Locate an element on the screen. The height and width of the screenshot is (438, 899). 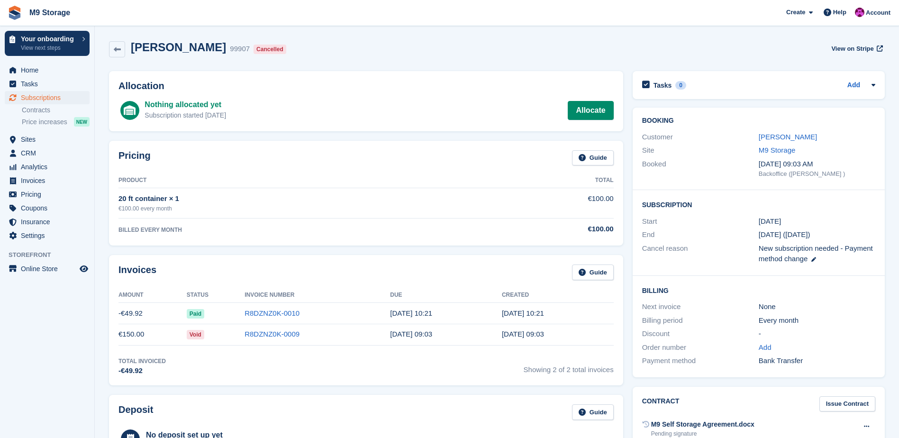
span: Create is located at coordinates (796, 12).